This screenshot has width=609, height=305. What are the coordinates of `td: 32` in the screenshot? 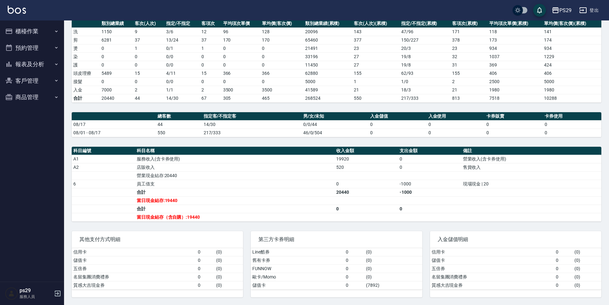 It's located at (469, 57).